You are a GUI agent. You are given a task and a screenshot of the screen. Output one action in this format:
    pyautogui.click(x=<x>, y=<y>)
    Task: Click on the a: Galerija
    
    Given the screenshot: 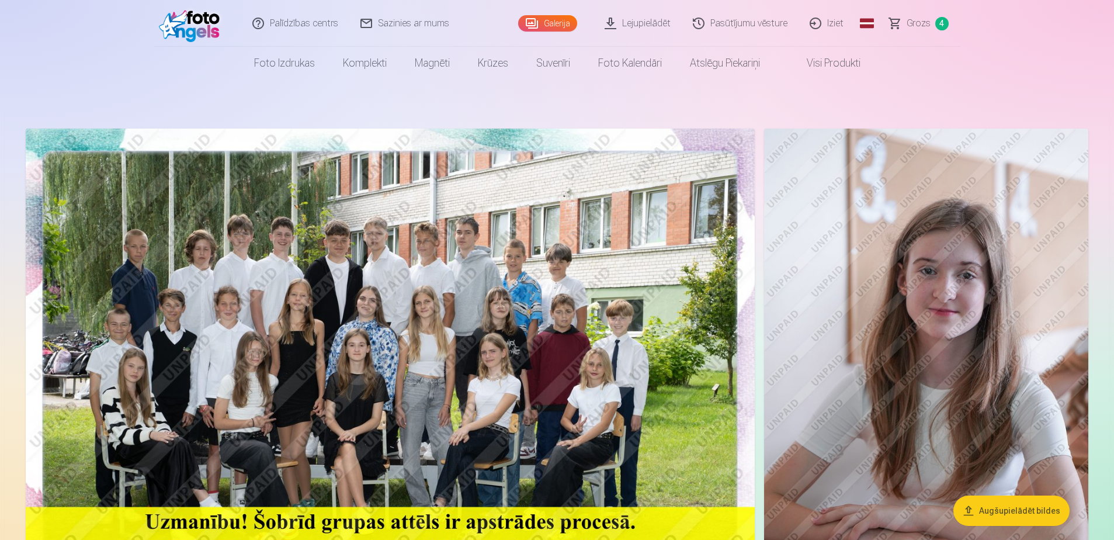 What is the action you would take?
    pyautogui.click(x=547, y=23)
    